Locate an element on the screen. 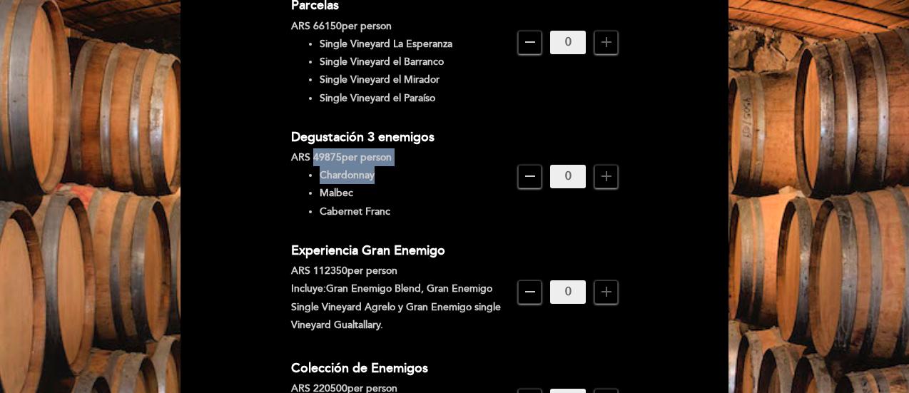 This screenshot has height=393, width=909. li: Chardonnay is located at coordinates (413, 175).